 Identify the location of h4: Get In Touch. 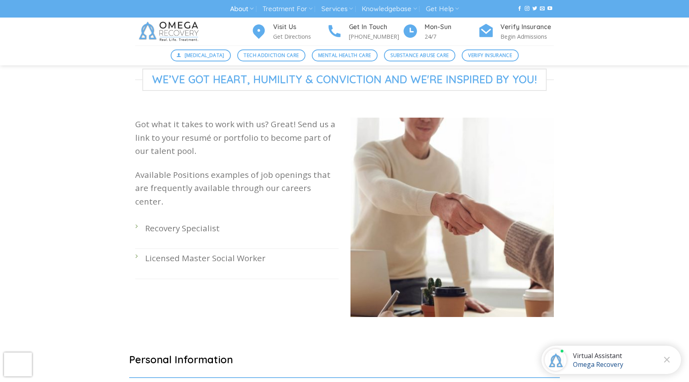
(376, 27).